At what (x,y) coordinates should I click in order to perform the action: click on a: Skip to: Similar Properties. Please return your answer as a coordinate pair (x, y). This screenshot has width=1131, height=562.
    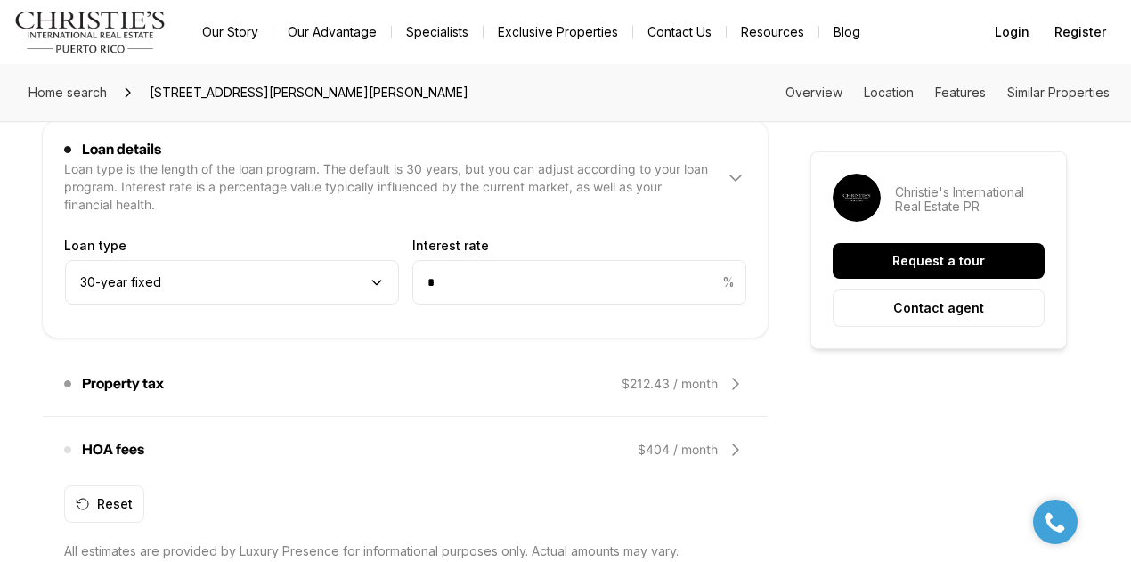
    Looking at the image, I should click on (1058, 92).